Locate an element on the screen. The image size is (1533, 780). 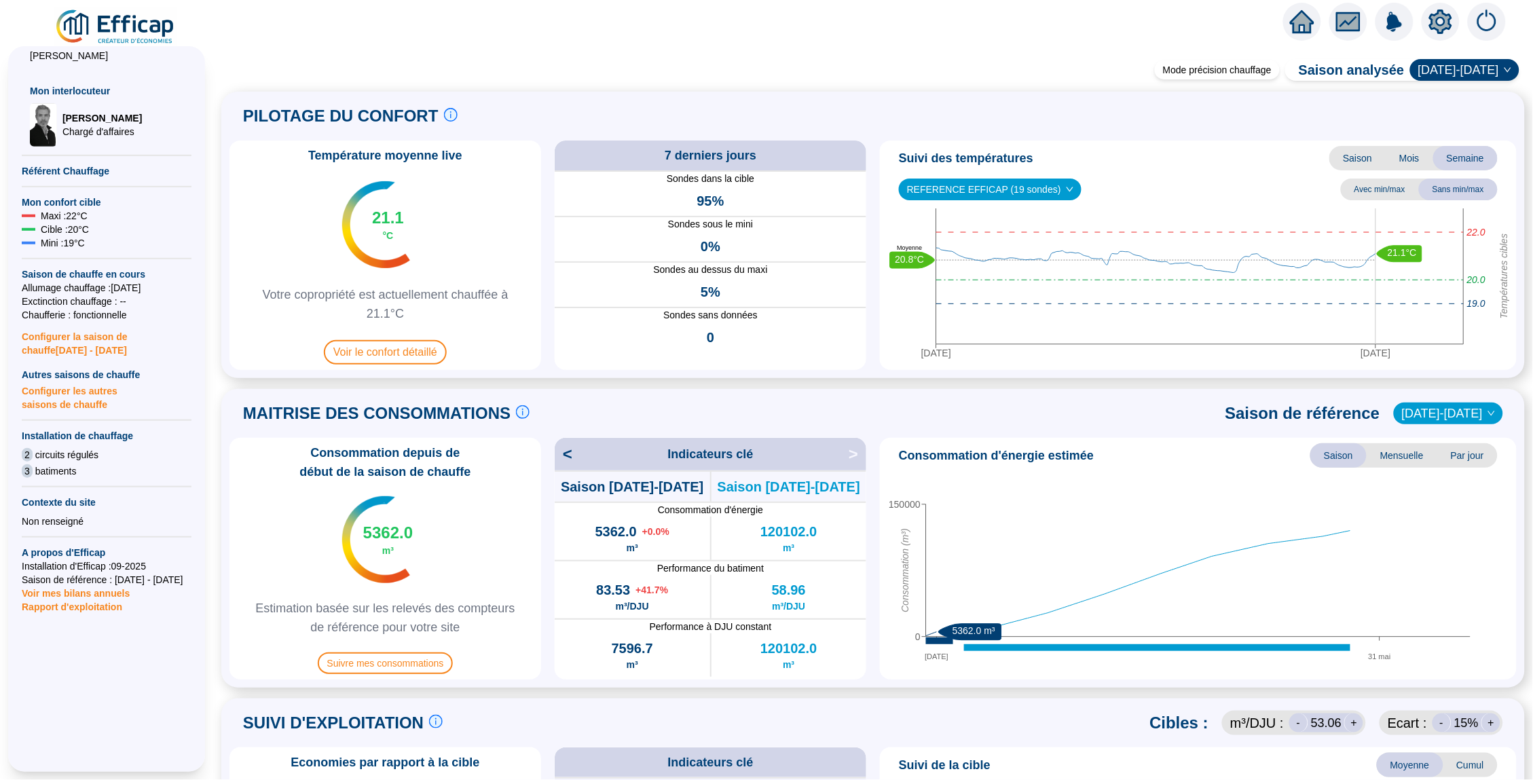
span: Cibles : is located at coordinates (1179, 723).